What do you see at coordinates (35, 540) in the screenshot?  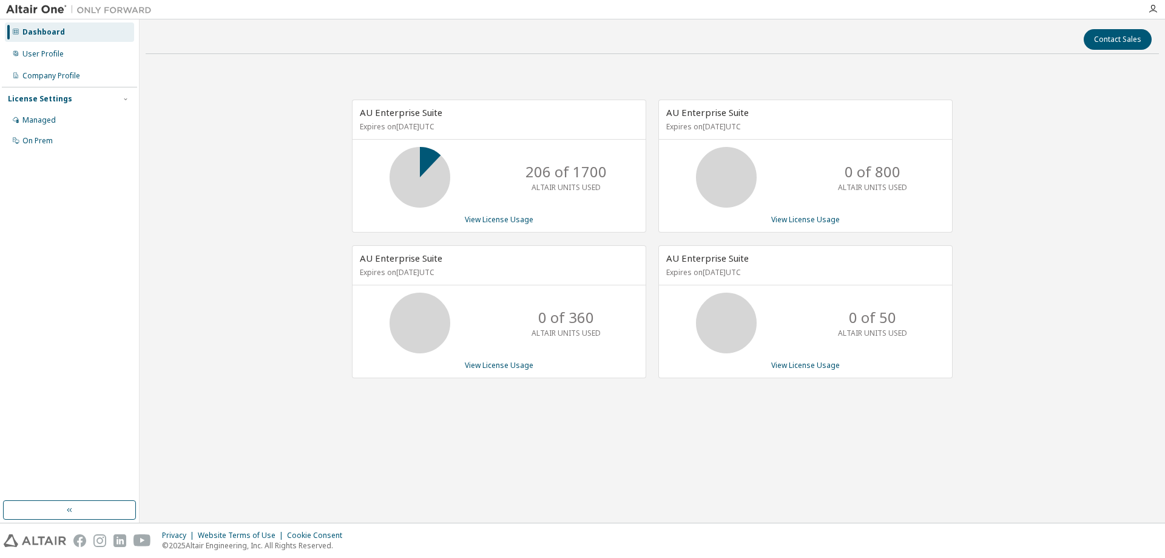 I see `img: altair_logo.svg` at bounding box center [35, 540].